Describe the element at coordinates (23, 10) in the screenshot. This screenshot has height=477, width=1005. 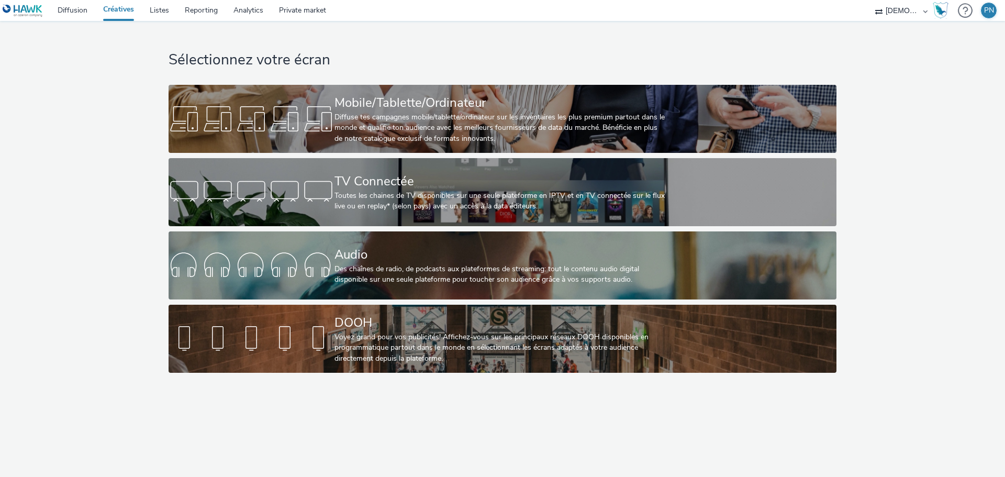
I see `img: undefined Logo` at that location.